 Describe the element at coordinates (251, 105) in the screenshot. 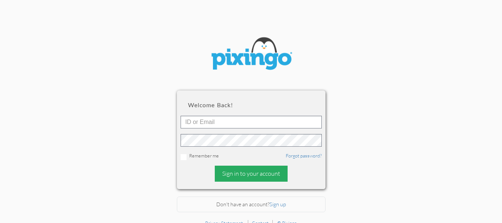

I see `h2: Welcome back!` at that location.